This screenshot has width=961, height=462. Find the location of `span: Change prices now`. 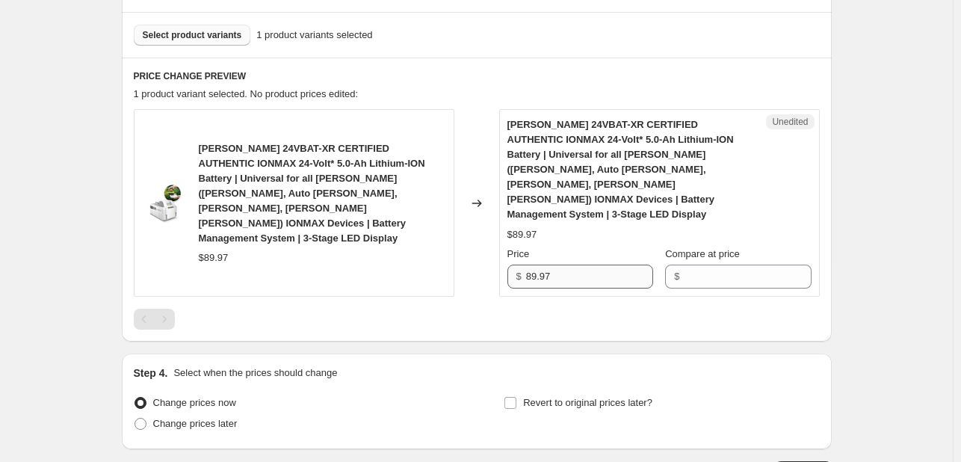

span: Change prices now is located at coordinates (194, 402).